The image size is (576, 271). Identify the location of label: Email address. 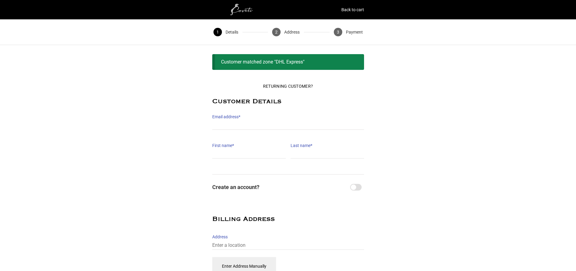
(288, 117).